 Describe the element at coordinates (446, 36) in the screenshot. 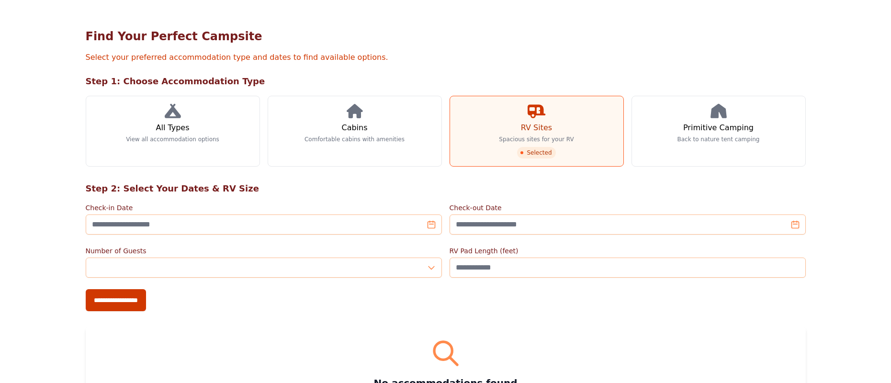

I see `h1: Find Your Perfect Campsite` at that location.